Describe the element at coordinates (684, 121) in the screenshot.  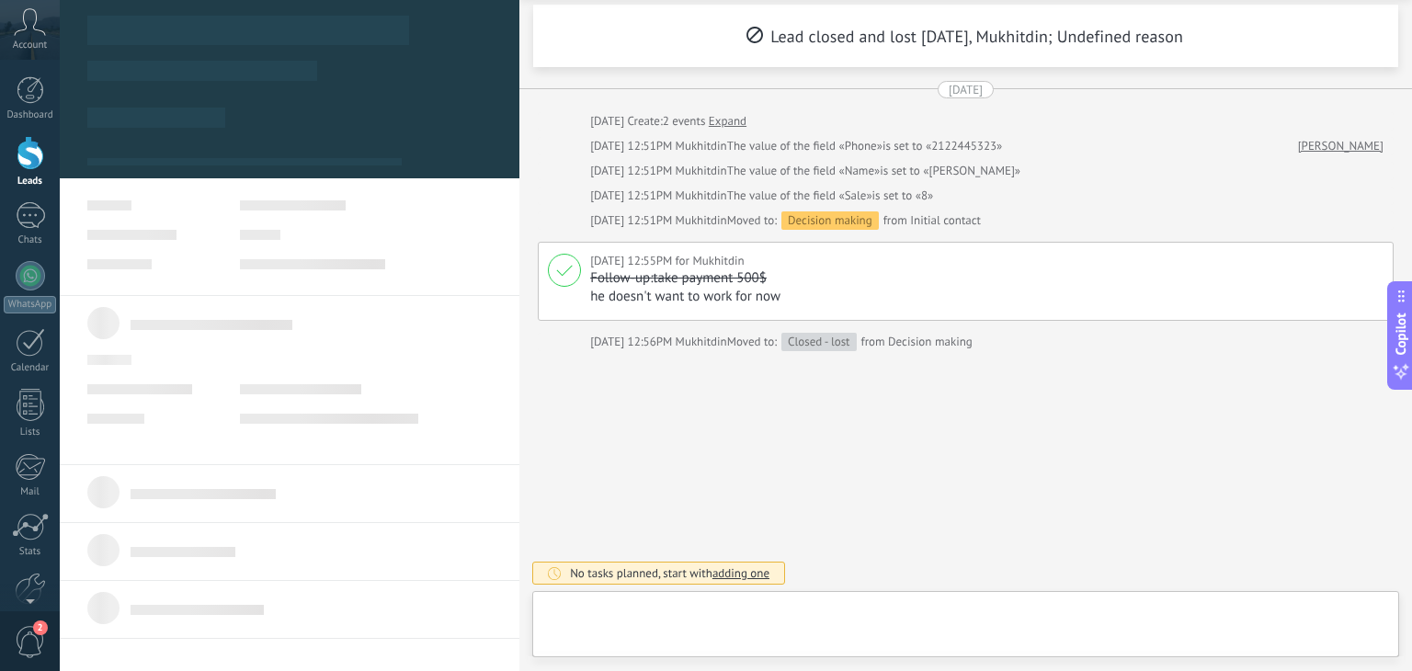
I see `span: 2 events` at that location.